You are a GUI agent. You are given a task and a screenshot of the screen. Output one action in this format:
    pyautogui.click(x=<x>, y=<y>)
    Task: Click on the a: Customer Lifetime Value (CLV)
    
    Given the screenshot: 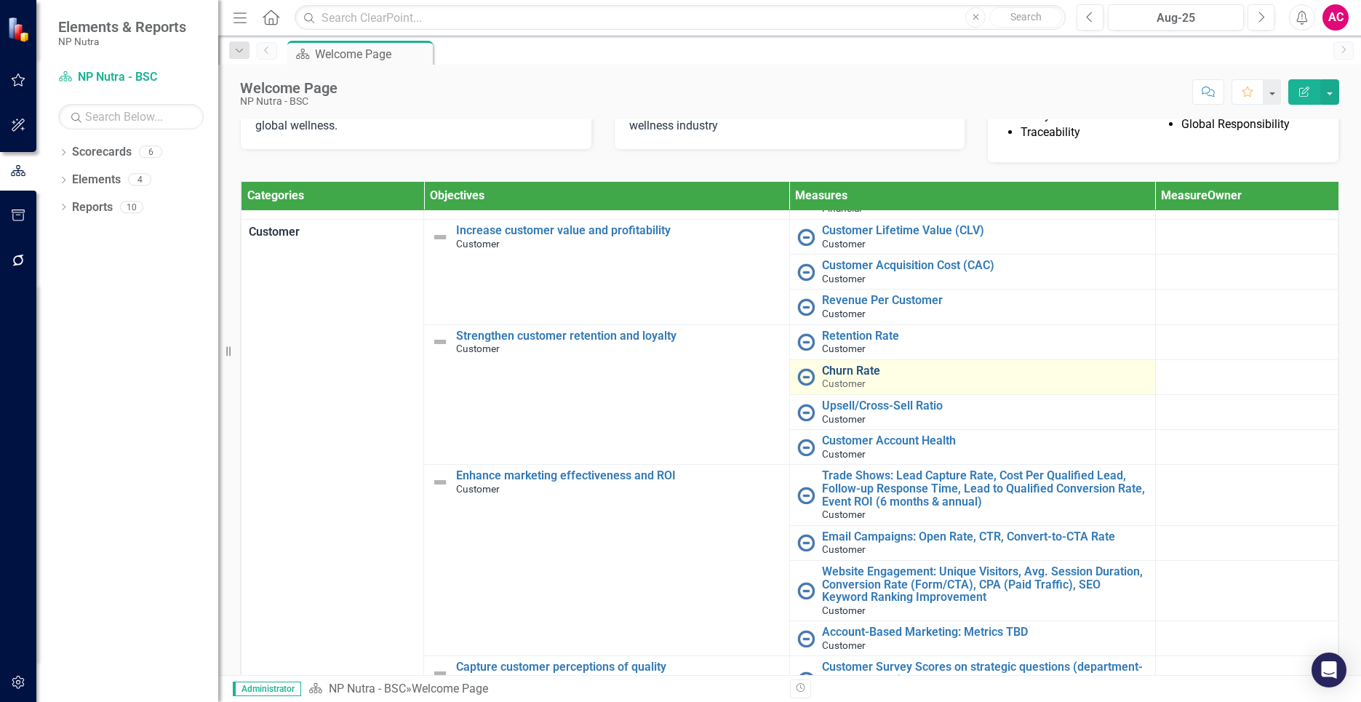 What is the action you would take?
    pyautogui.click(x=985, y=231)
    